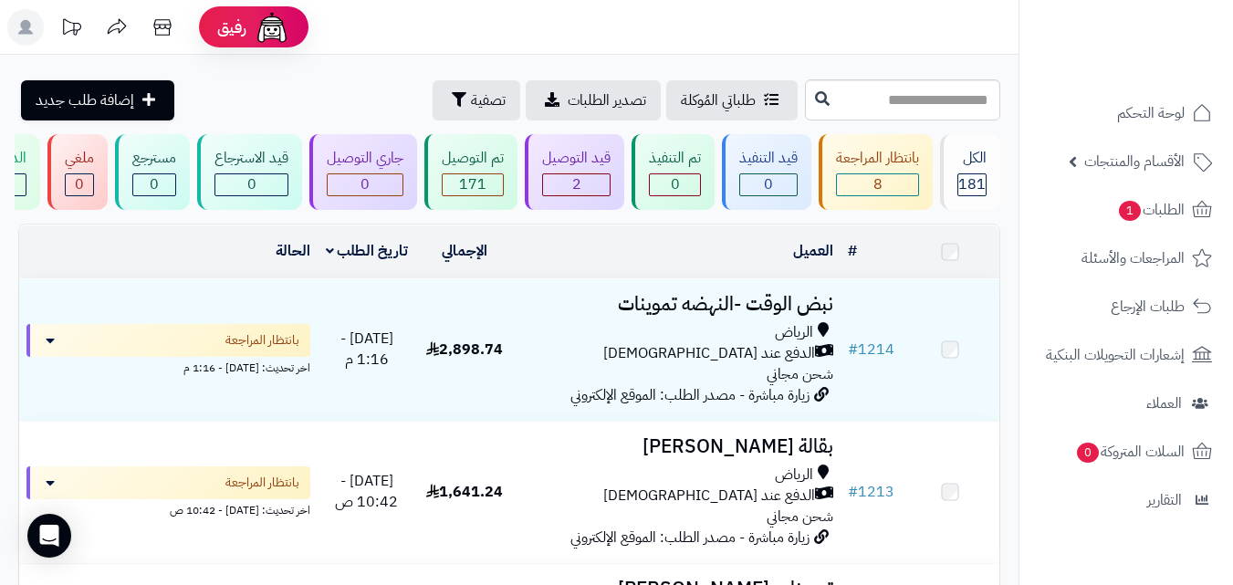 This screenshot has height=585, width=1233. What do you see at coordinates (473, 184) in the screenshot?
I see `div: 171` at bounding box center [473, 184].